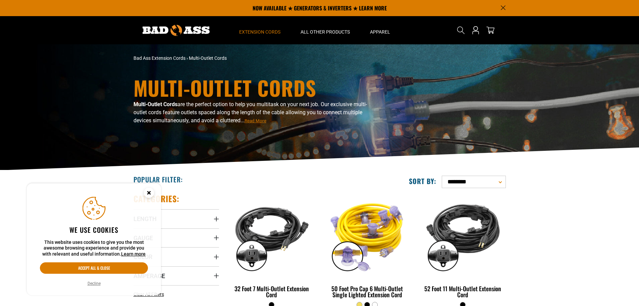  What do you see at coordinates (94, 283) in the screenshot?
I see `button: Decline` at bounding box center [94, 283].